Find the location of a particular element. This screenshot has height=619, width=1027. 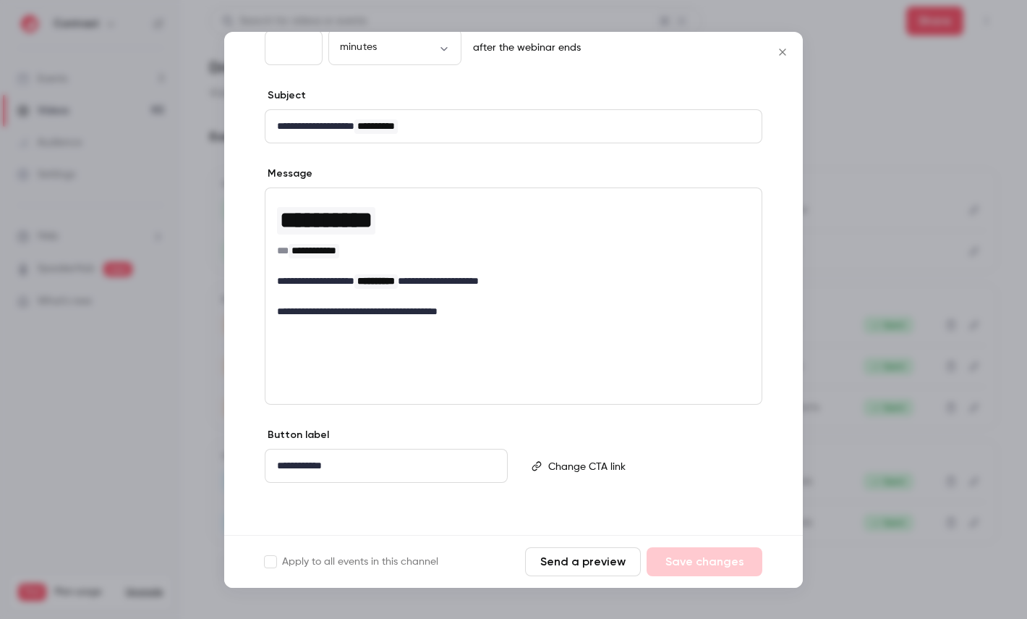

button: Close is located at coordinates (783, 52).